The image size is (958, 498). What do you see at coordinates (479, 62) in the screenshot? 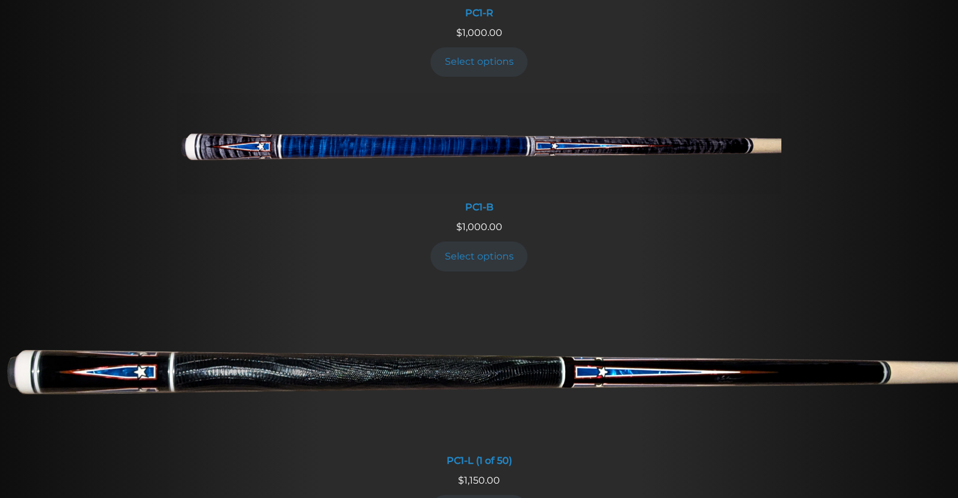
I see `a: Add to cart: “PC1-R”` at bounding box center [479, 62].